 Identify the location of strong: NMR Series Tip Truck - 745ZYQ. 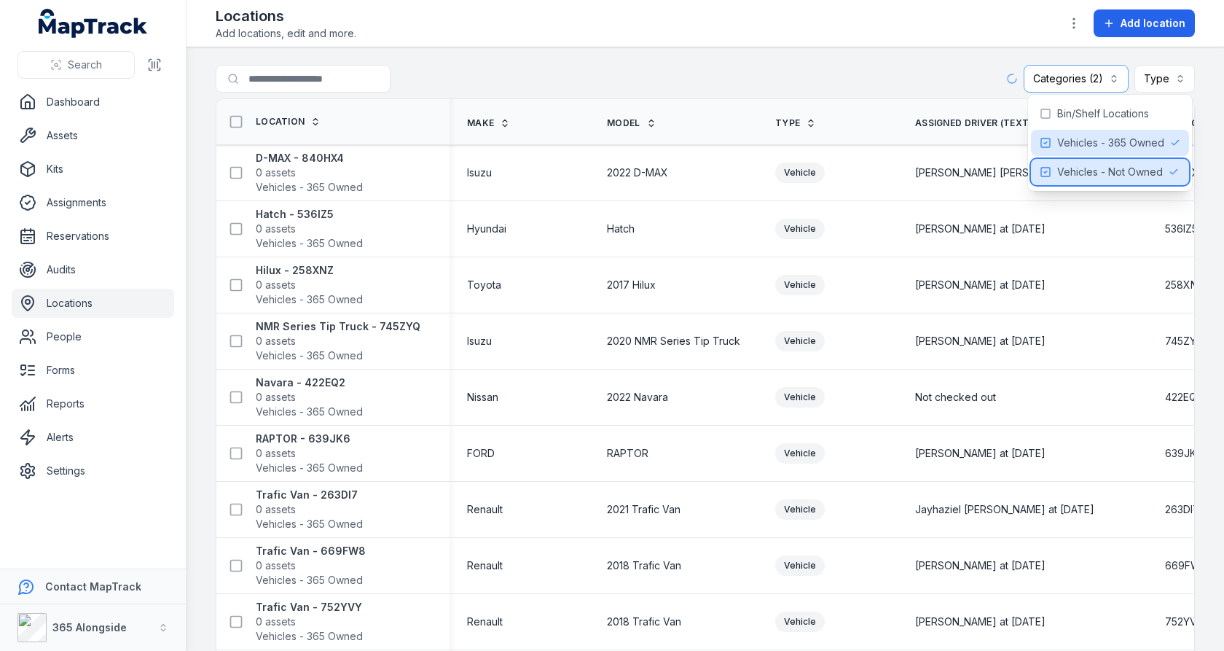
(338, 326).